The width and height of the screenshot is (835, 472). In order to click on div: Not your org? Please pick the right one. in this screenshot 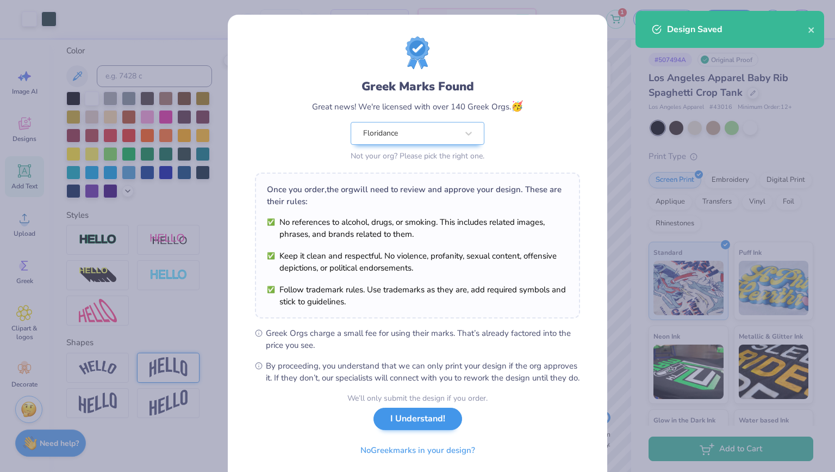, I will do `click(418, 156)`.